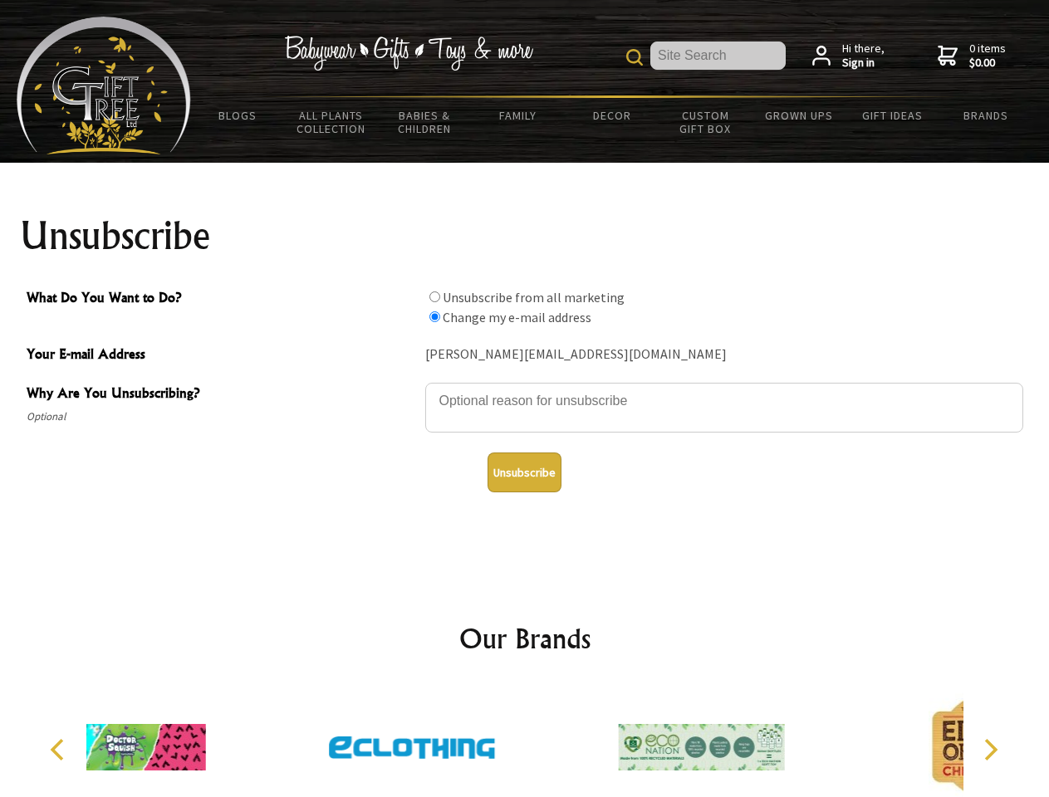 Image resolution: width=1049 pixels, height=797 pixels. Describe the element at coordinates (988, 56) in the screenshot. I see `span: 0 items` at that location.